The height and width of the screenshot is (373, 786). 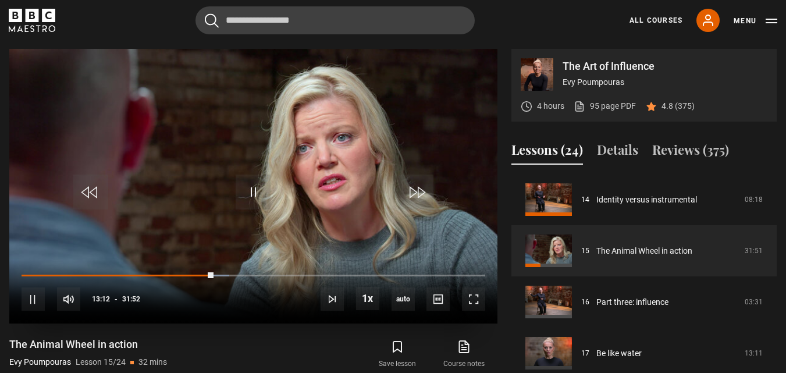 I want to click on p: Lesson 15/24, so click(x=101, y=362).